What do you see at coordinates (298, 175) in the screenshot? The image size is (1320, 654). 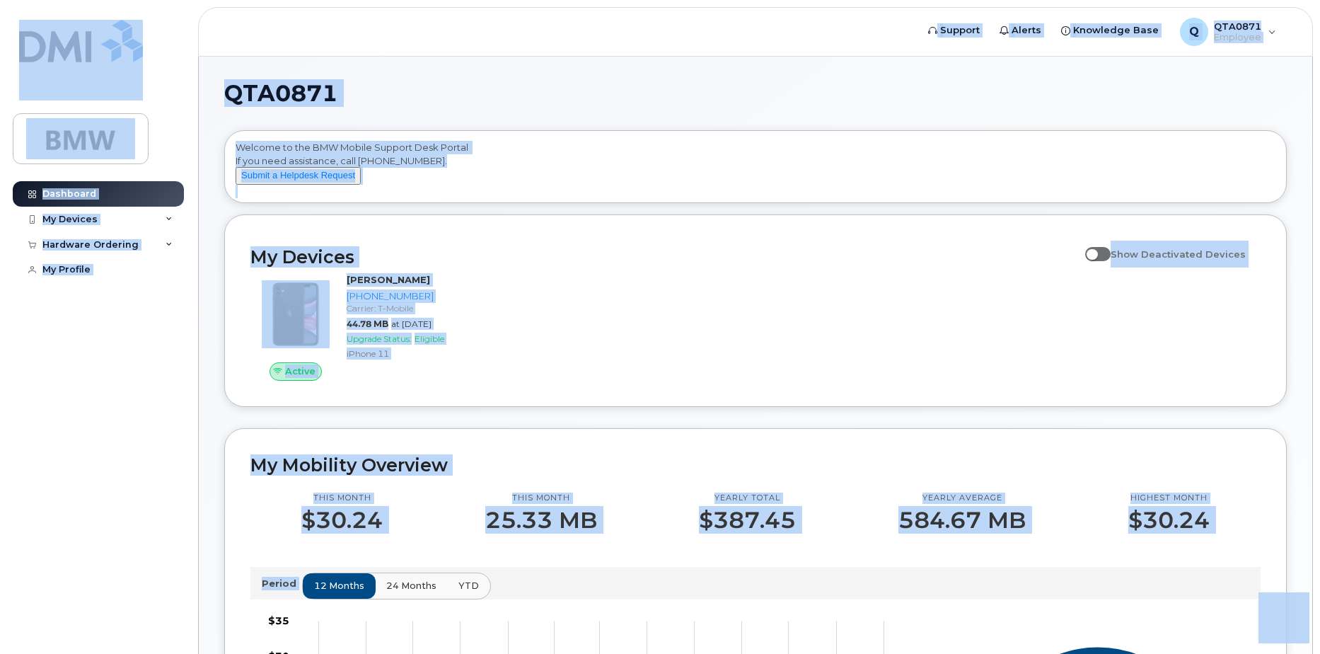 I see `a: Submit a Helpdesk Request` at bounding box center [298, 175].